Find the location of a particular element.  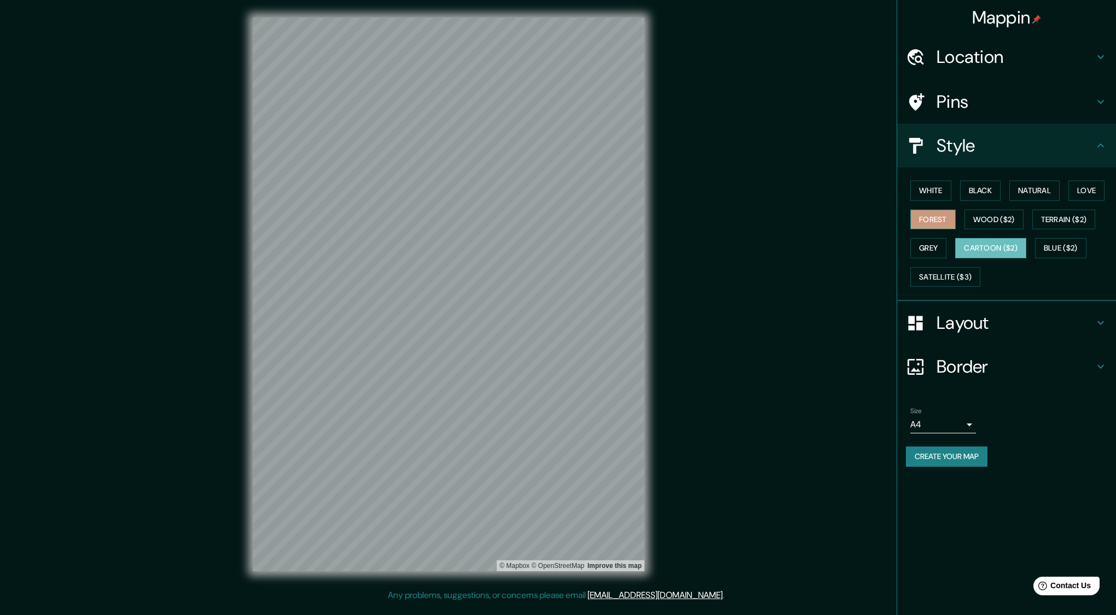

button: Wood ($2) is located at coordinates (994, 219).